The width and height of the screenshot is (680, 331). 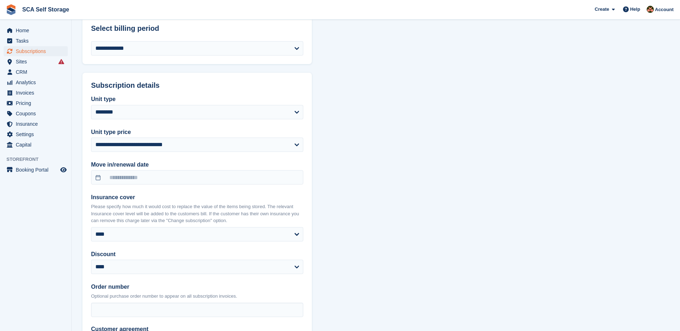 I want to click on label: Move in/renewal date, so click(x=197, y=165).